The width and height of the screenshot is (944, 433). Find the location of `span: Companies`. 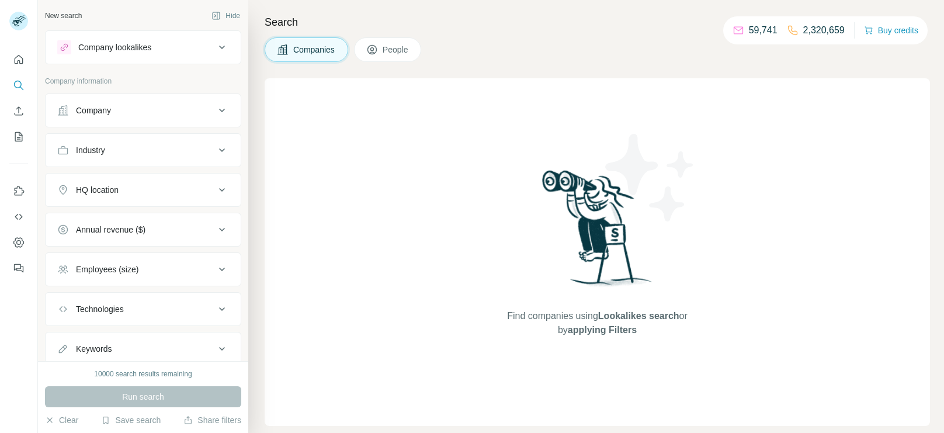

span: Companies is located at coordinates (314, 50).